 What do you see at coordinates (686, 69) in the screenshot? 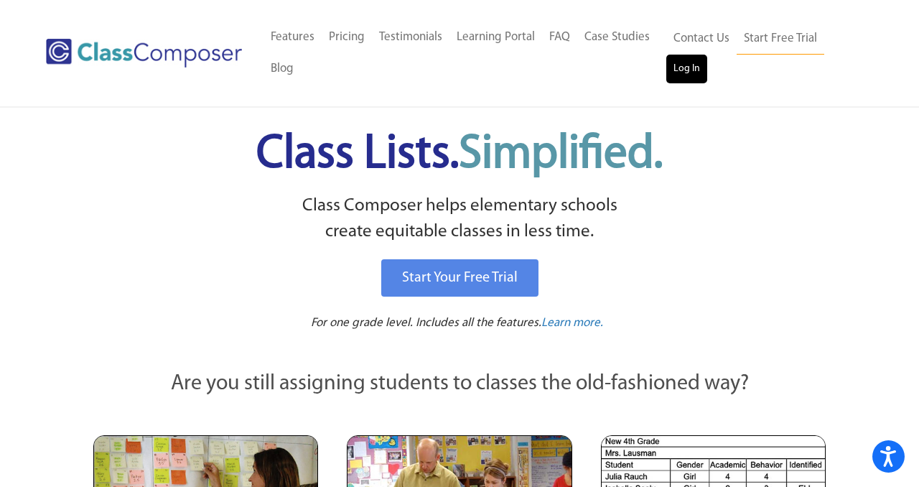
I see `a: Log In` at bounding box center [686, 69].